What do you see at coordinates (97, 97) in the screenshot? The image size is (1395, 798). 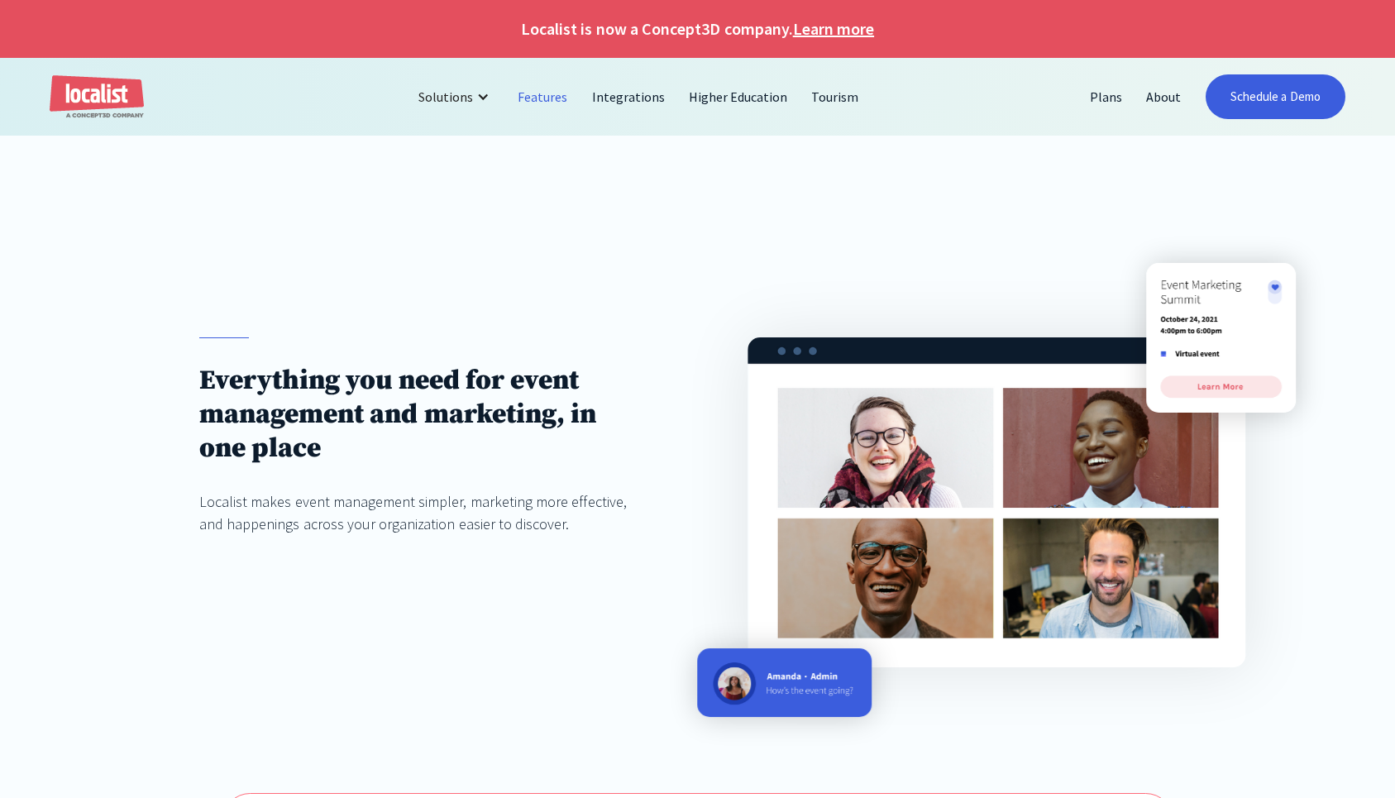 I see `a: home` at bounding box center [97, 97].